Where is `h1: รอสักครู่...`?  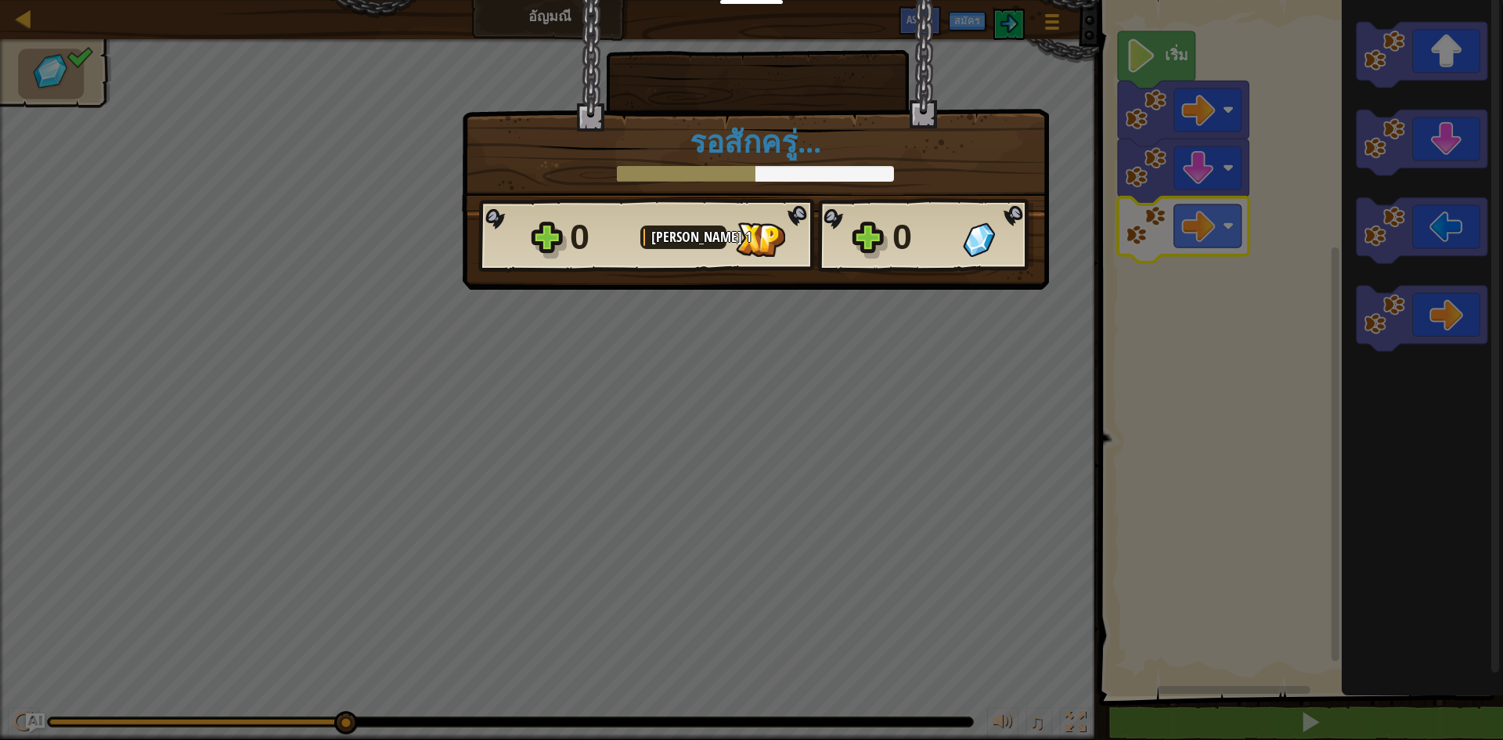
h1: รอสักครู่... is located at coordinates (755, 142).